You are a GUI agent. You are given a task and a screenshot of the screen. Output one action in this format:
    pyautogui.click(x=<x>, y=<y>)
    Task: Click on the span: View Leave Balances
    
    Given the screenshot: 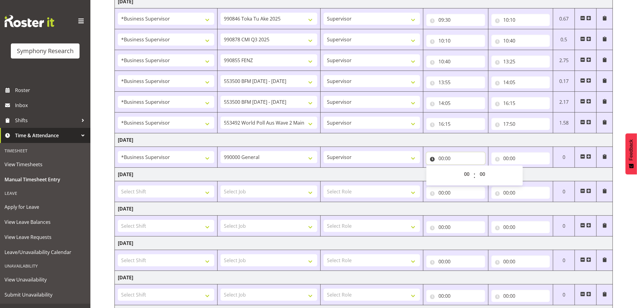 What is the action you would take?
    pyautogui.click(x=45, y=222)
    